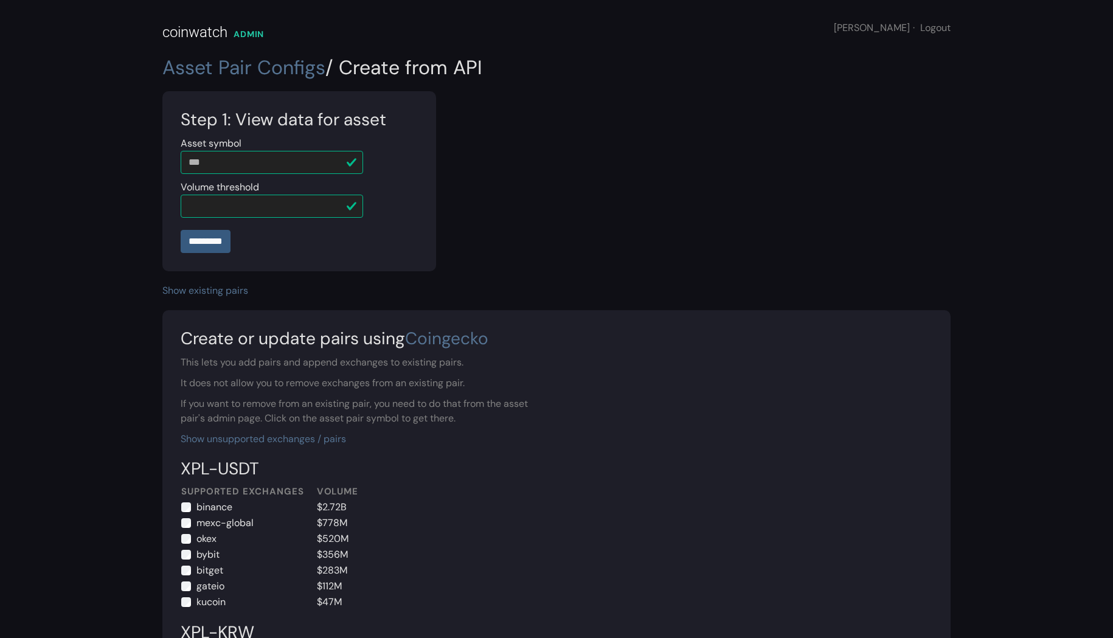  What do you see at coordinates (244, 67) in the screenshot?
I see `a: Asset Pair Configs` at bounding box center [244, 67].